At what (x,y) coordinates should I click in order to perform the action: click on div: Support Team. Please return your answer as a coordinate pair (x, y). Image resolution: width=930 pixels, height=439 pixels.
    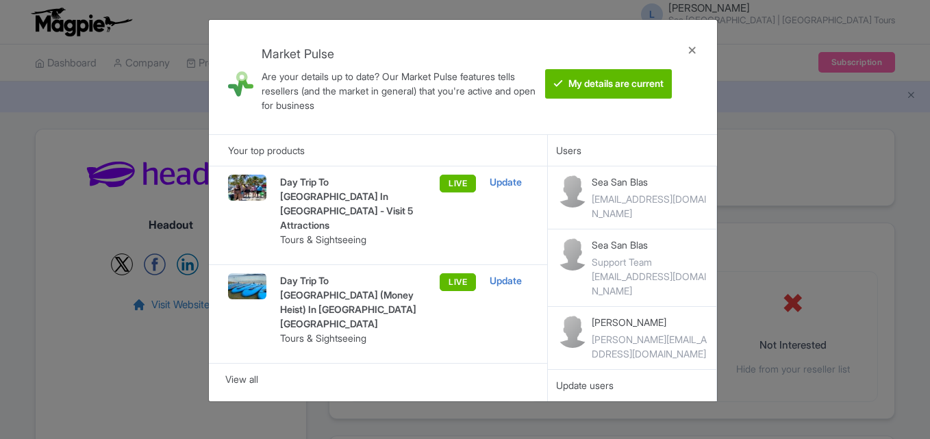
    Looking at the image, I should click on (650, 262).